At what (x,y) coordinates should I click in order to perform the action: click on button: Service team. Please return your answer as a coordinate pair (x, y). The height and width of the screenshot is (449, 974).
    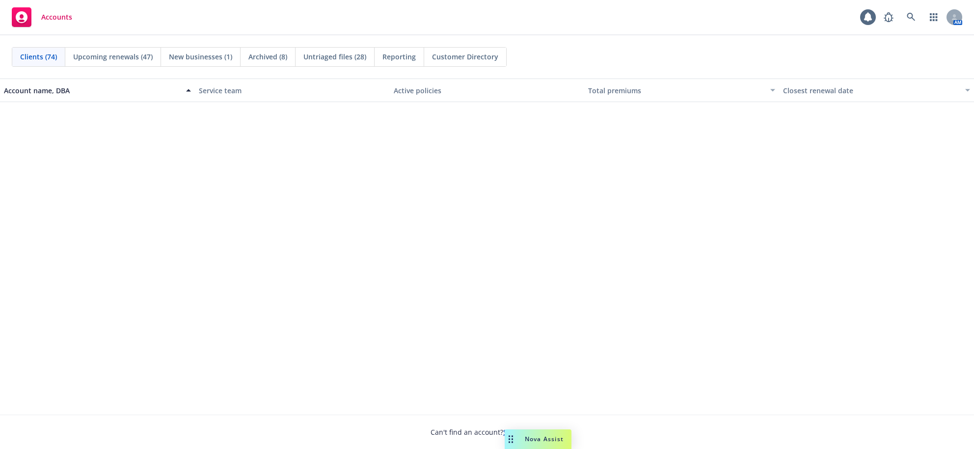
    Looking at the image, I should click on (292, 90).